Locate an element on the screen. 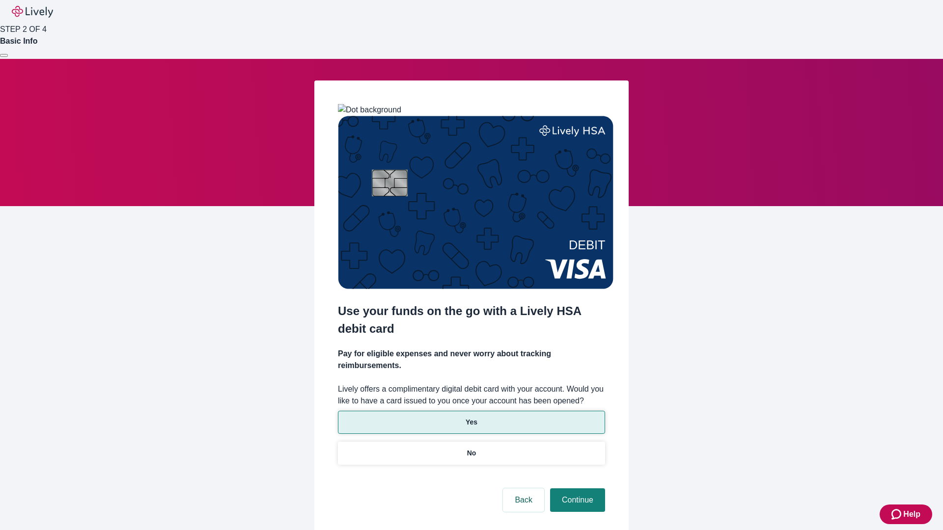 This screenshot has height=530, width=943. button: Zendesk support iconHelp is located at coordinates (906, 515).